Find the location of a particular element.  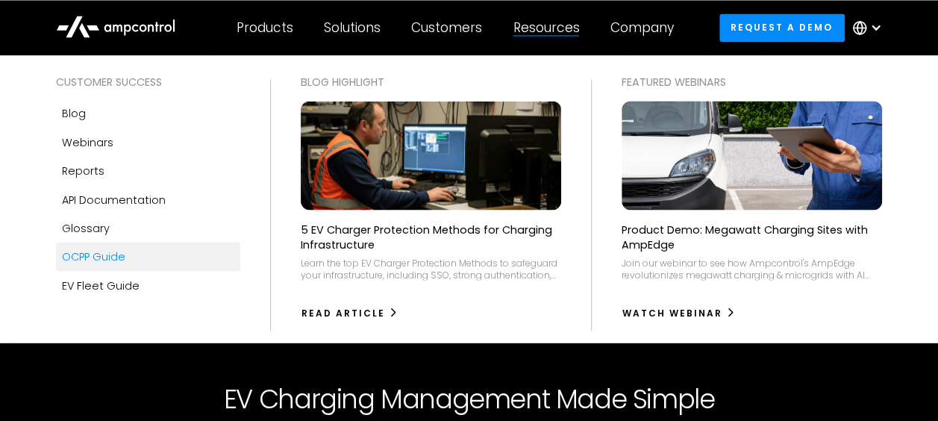

a: watch webinar is located at coordinates (679, 313).